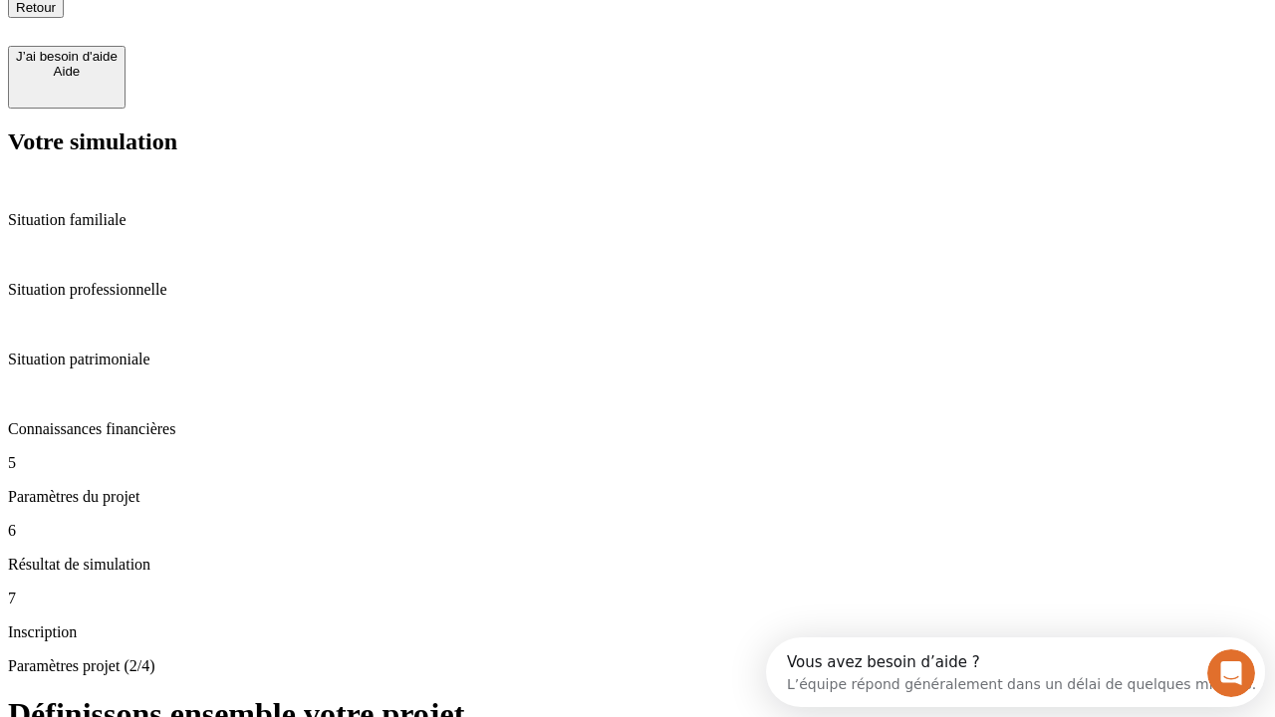 The height and width of the screenshot is (717, 1275). What do you see at coordinates (67, 77) in the screenshot?
I see `button: J’ai besoin d'aideAide` at bounding box center [67, 77].